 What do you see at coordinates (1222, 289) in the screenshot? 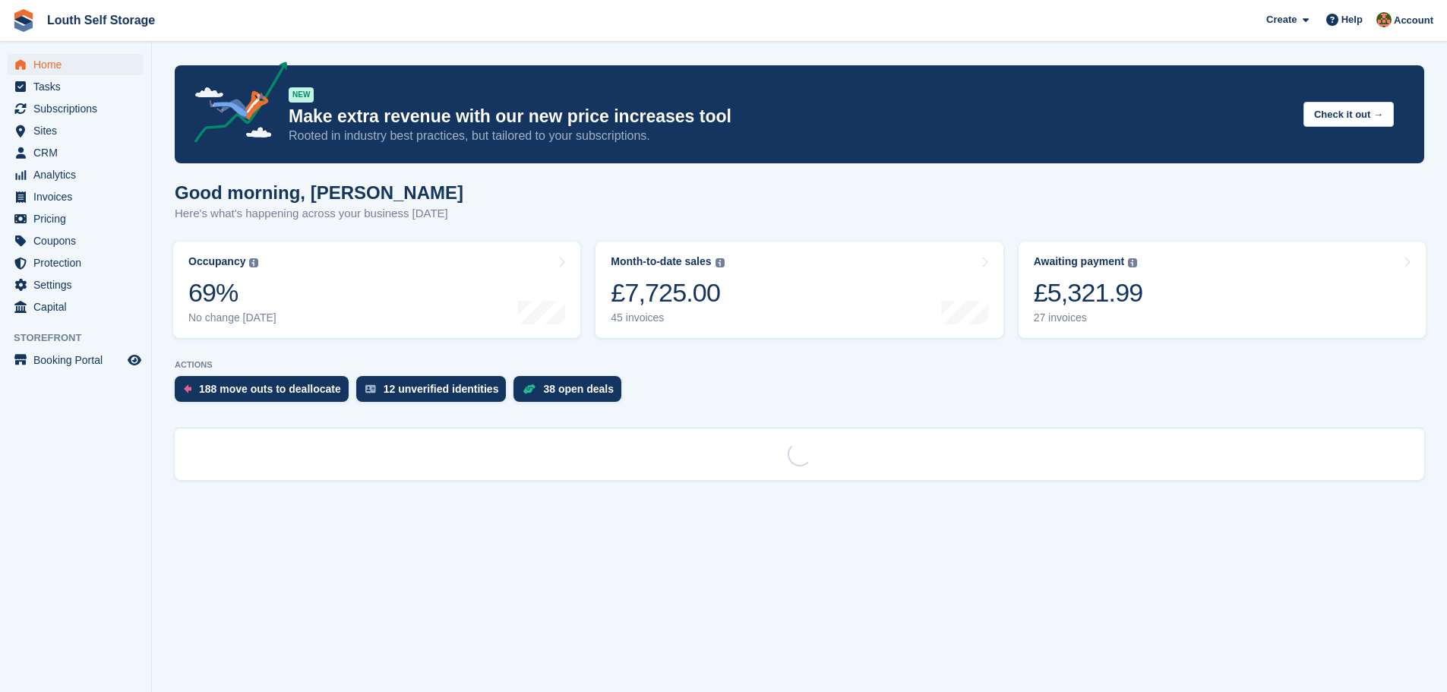
I see `a: Awaiting payment £5,321.99 27 invoices` at bounding box center [1222, 289].